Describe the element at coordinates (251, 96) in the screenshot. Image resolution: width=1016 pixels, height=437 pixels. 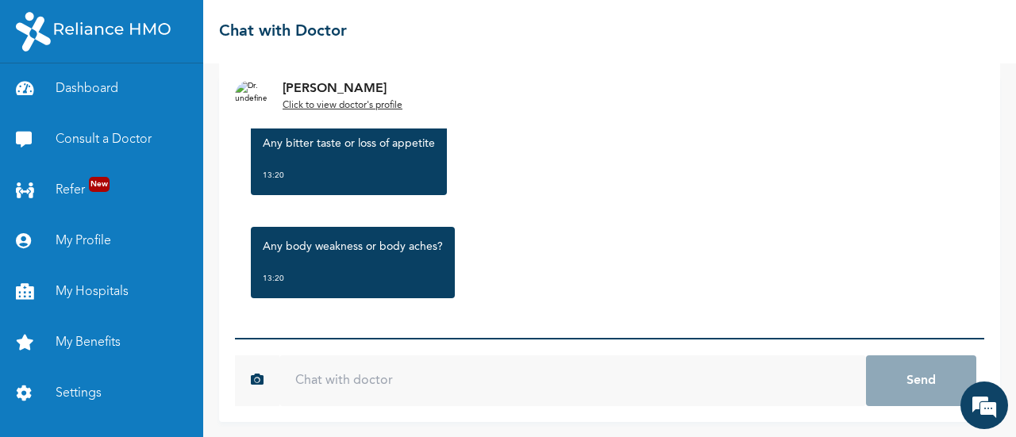
I see `img: Dr. undefined`` at that location.